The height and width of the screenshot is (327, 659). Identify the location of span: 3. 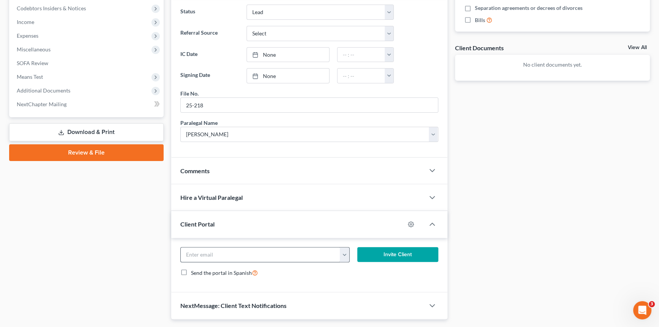
(652, 304).